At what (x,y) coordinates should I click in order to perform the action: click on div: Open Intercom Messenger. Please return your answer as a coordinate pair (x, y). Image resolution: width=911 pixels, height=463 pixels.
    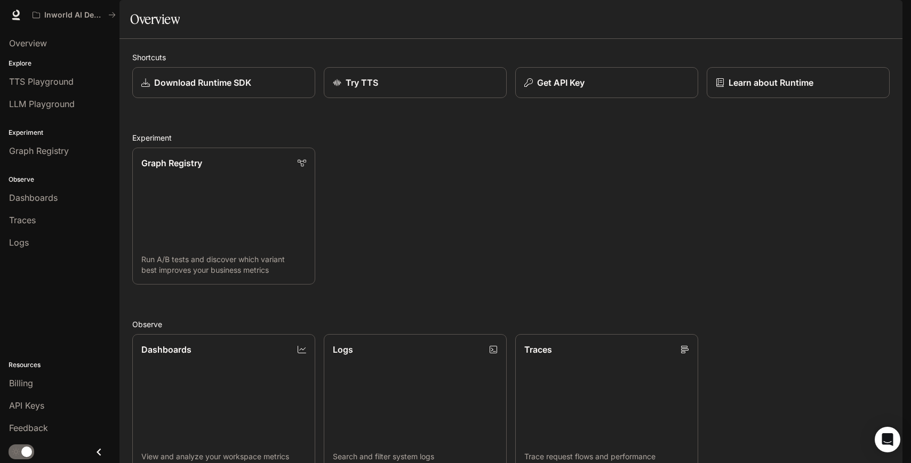
    Looking at the image, I should click on (887, 440).